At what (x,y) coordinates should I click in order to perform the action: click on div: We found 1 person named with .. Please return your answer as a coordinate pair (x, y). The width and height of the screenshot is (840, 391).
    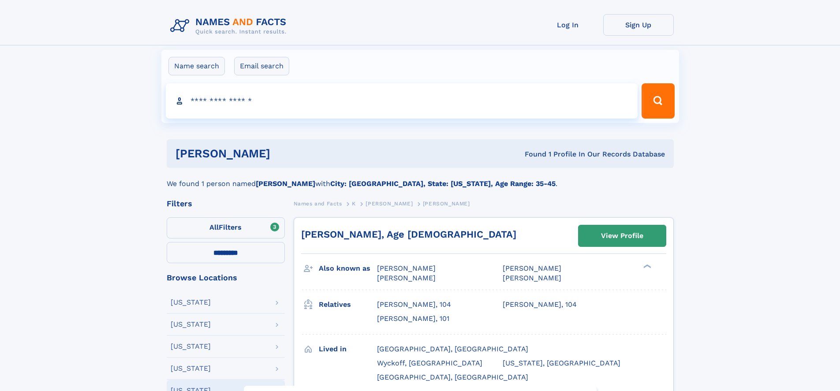
    Looking at the image, I should click on (420, 179).